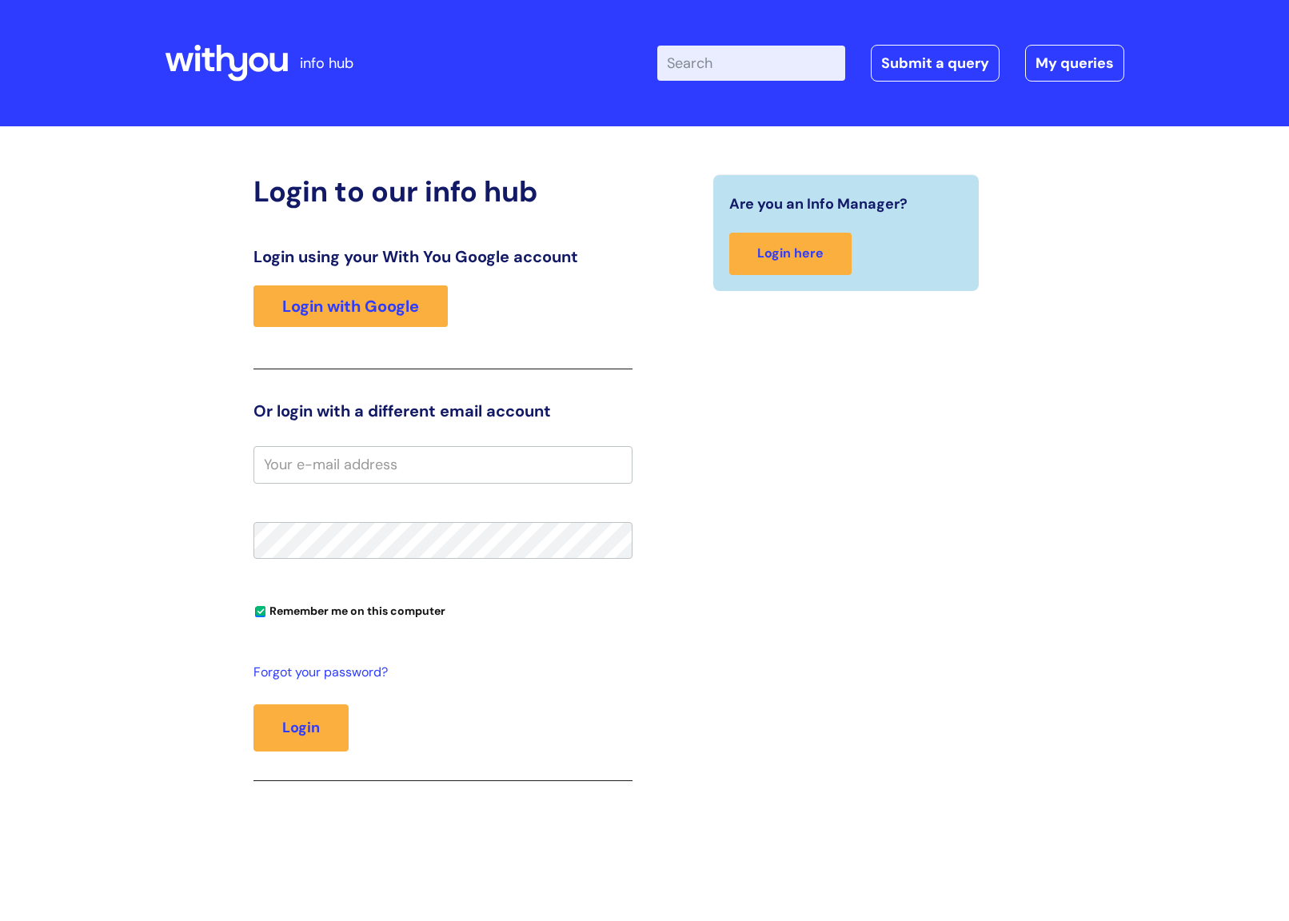  What do you see at coordinates (751, 63) in the screenshot?
I see `input: Search` at bounding box center [751, 63].